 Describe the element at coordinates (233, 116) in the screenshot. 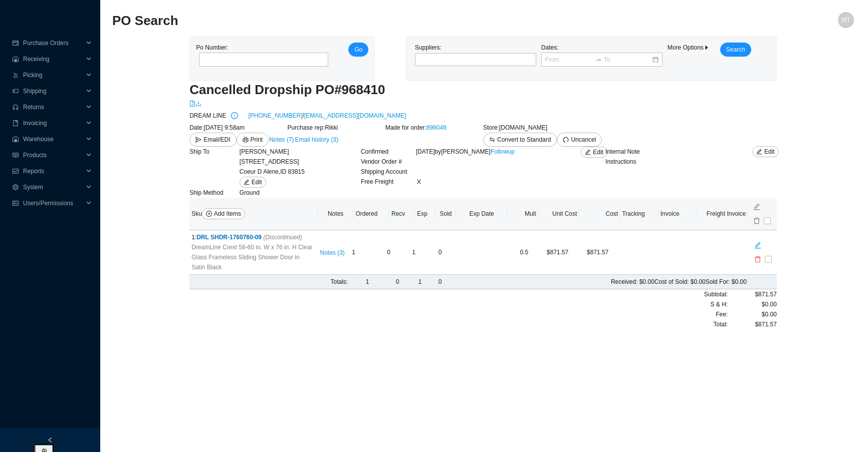

I see `button: info-circle` at that location.